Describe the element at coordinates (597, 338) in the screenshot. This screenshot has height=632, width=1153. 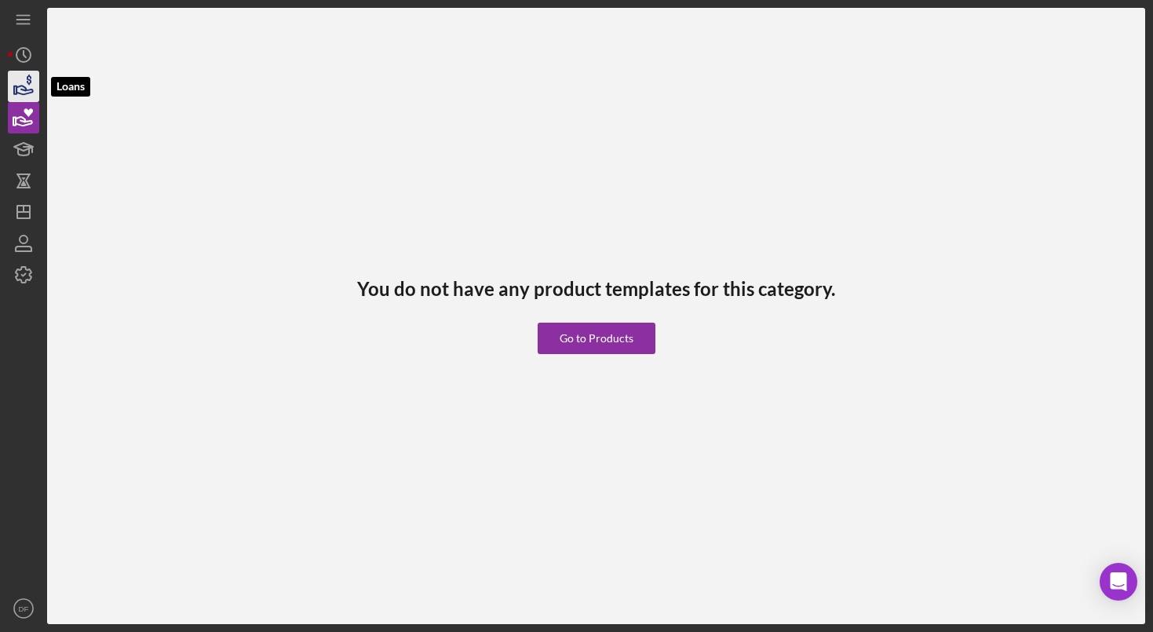
I see `button: Go to Products` at that location.